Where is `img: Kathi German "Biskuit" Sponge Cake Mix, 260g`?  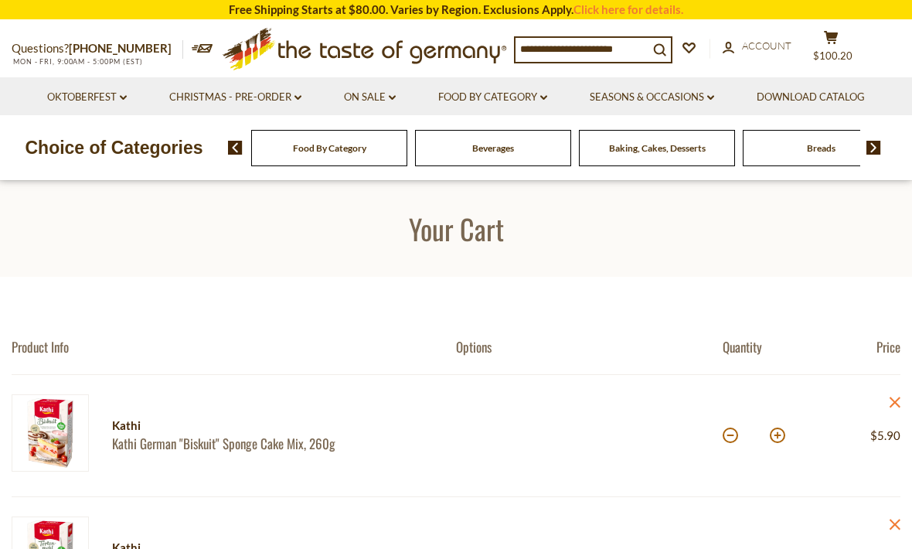
img: Kathi German "Biskuit" Sponge Cake Mix, 260g is located at coordinates (50, 433).